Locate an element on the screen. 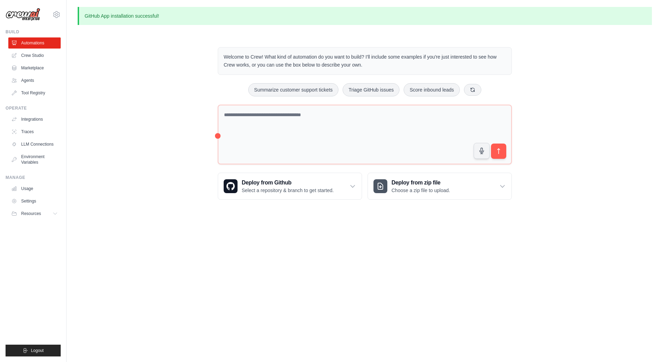 This screenshot has width=663, height=362. h3: Deploy from Github is located at coordinates (287, 183).